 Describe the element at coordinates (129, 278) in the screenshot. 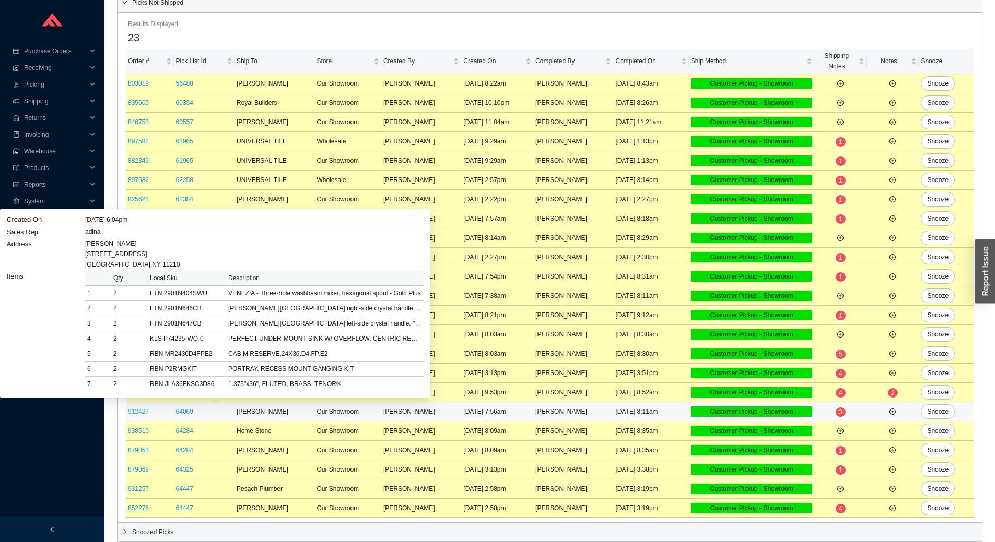

I see `th: Qty` at that location.